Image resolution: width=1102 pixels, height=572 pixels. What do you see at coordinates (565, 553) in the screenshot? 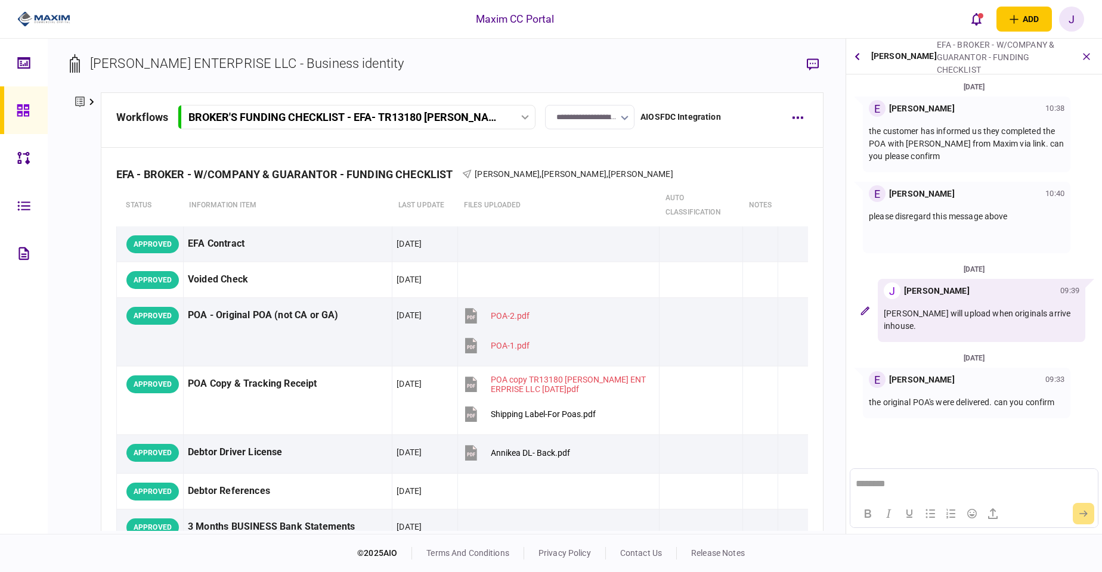
I see `a: privacy policy` at bounding box center [565, 553].